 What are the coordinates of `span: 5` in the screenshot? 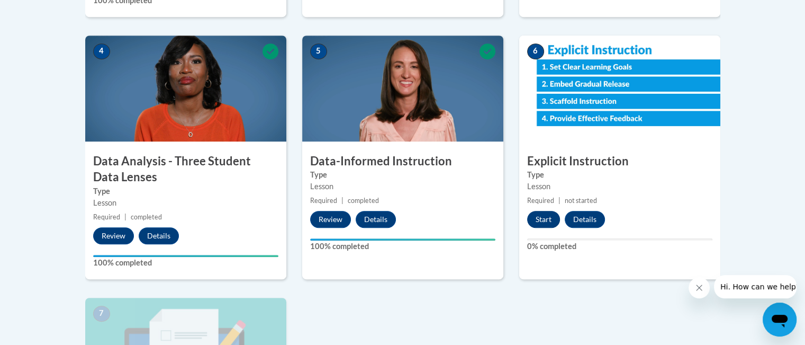 It's located at (319, 51).